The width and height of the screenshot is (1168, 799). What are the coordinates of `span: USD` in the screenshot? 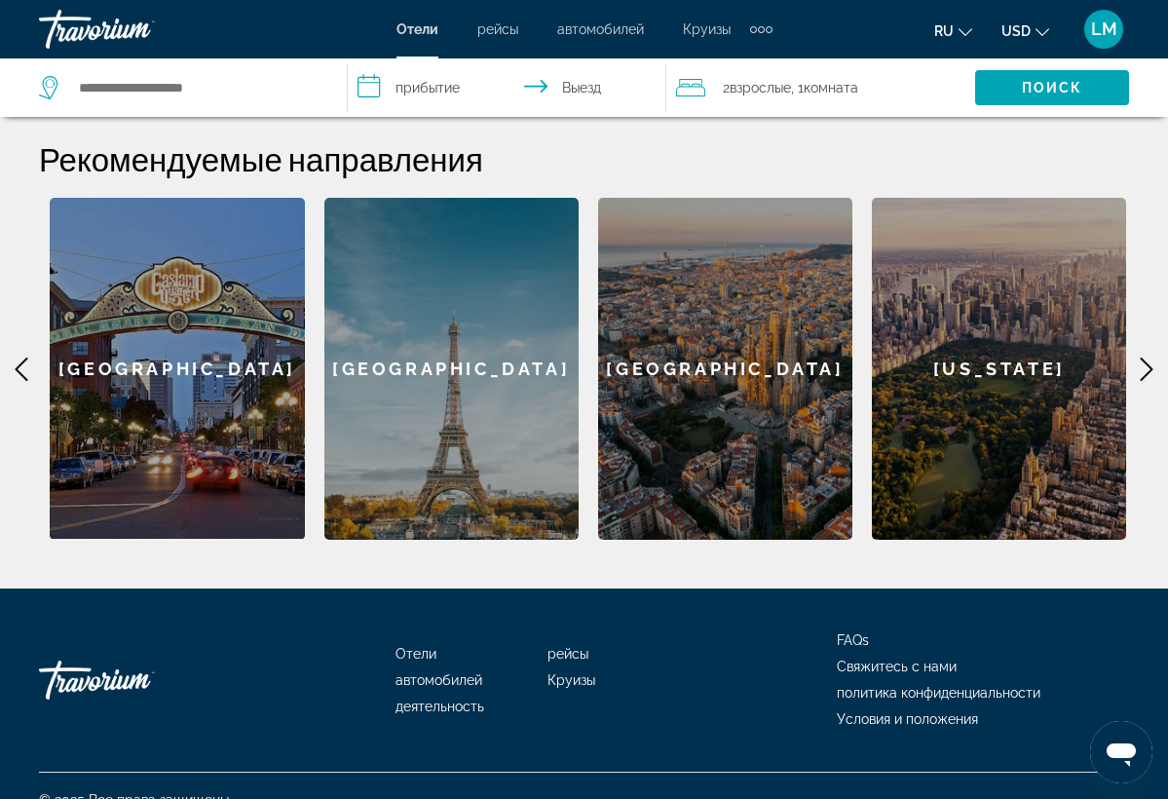 It's located at (1016, 31).